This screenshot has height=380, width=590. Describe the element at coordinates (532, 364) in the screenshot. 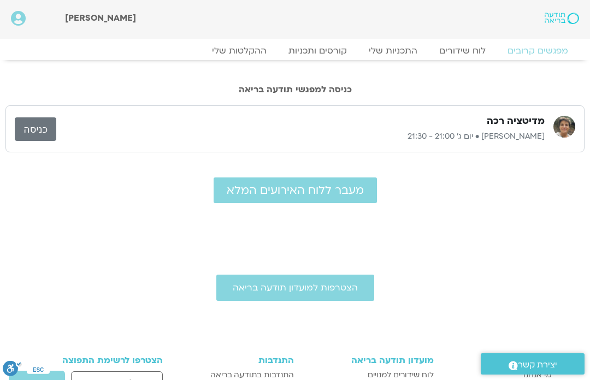

I see `a: יצירת קשר` at that location.